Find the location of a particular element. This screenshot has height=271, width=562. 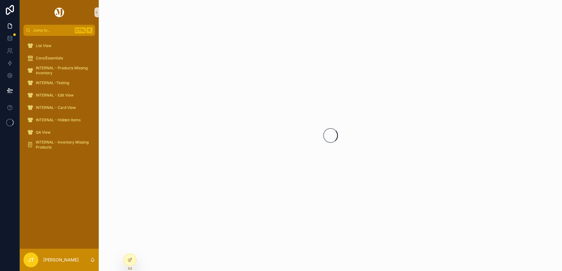

div: scrollable content is located at coordinates (59, 97).